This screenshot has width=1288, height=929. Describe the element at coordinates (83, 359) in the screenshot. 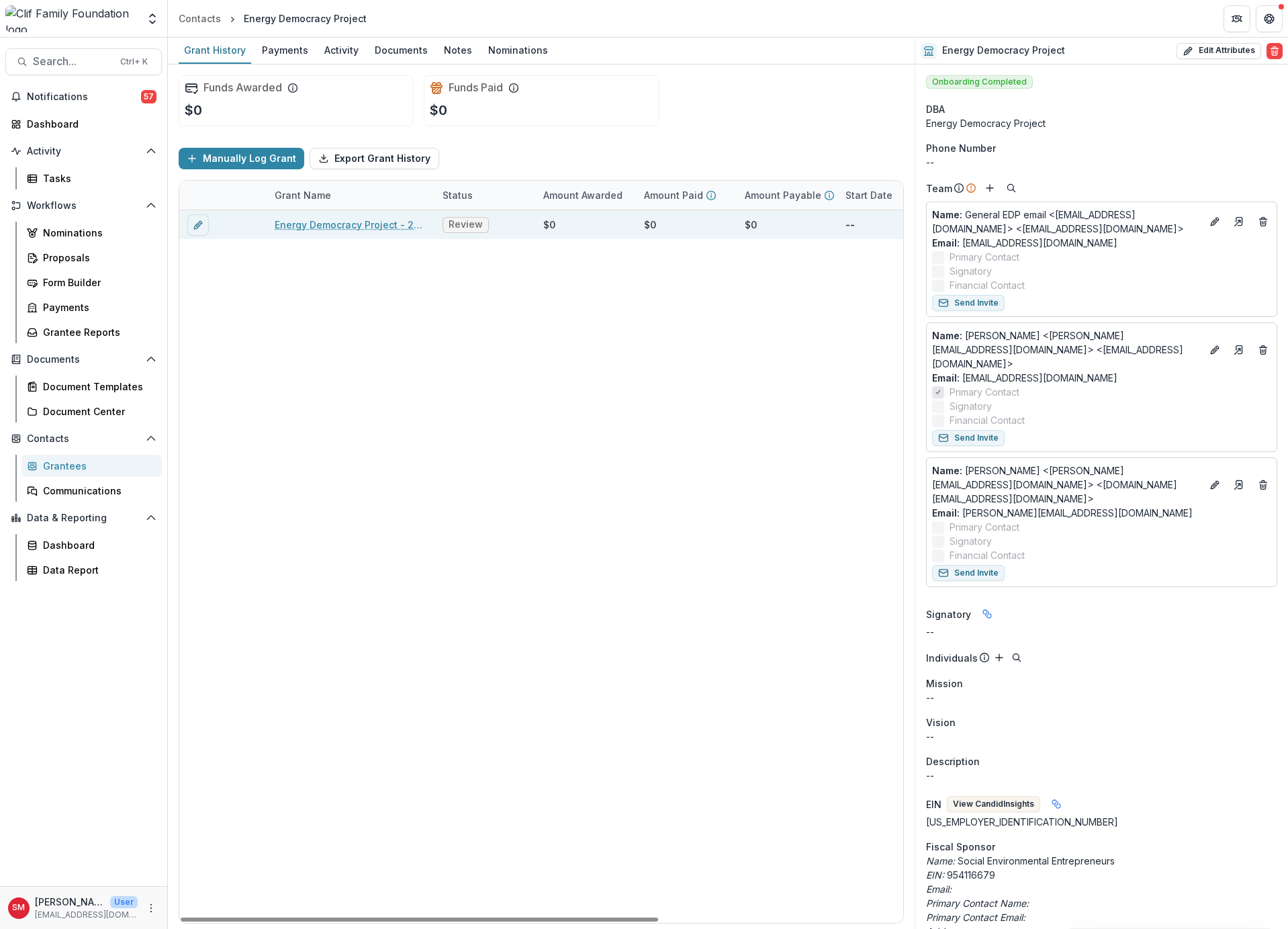

I see `button: Open Documents` at that location.